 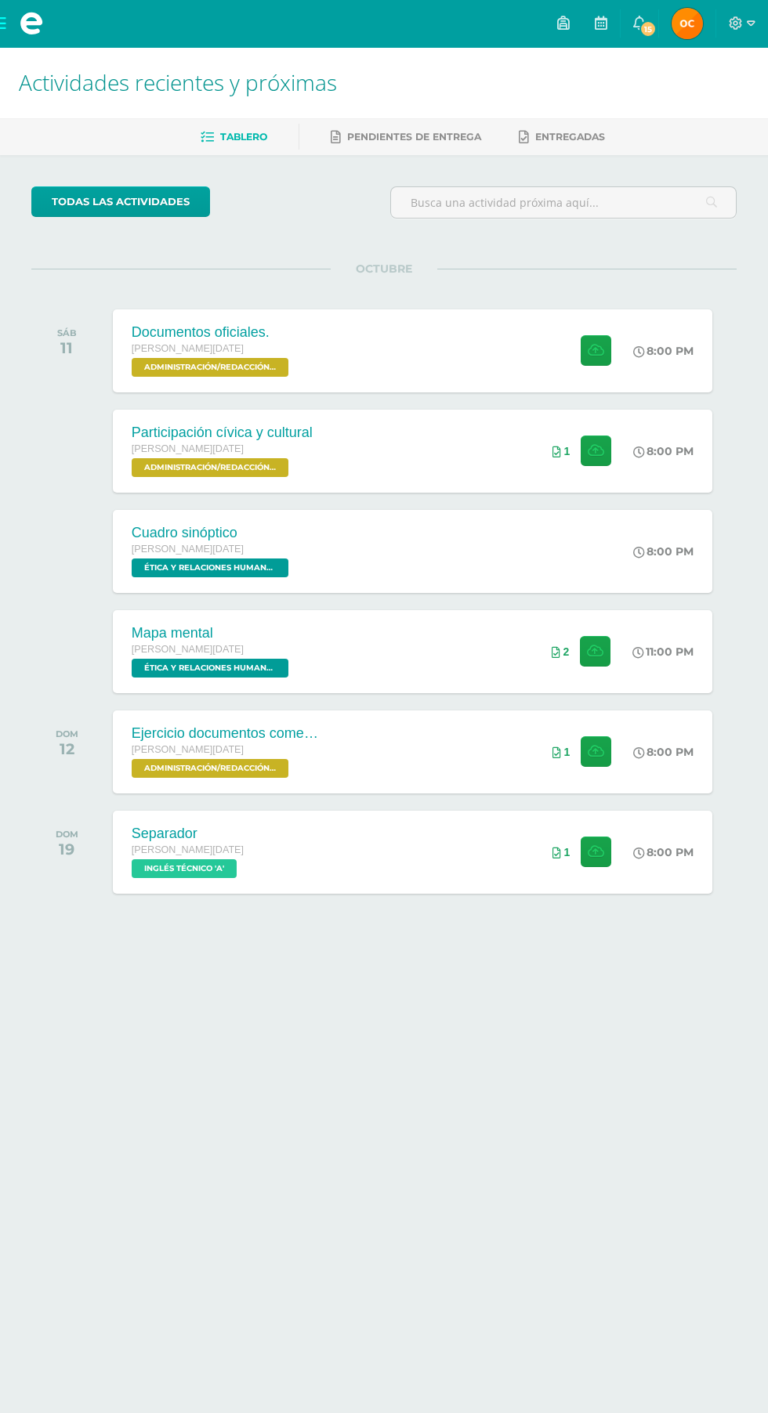 I want to click on div: Cuadro sinóptico, so click(x=211, y=533).